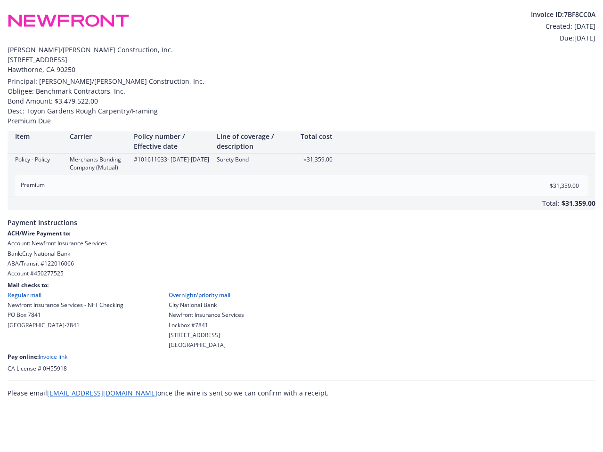  Describe the element at coordinates (302, 285) in the screenshot. I see `div: Mail checks to:` at that location.